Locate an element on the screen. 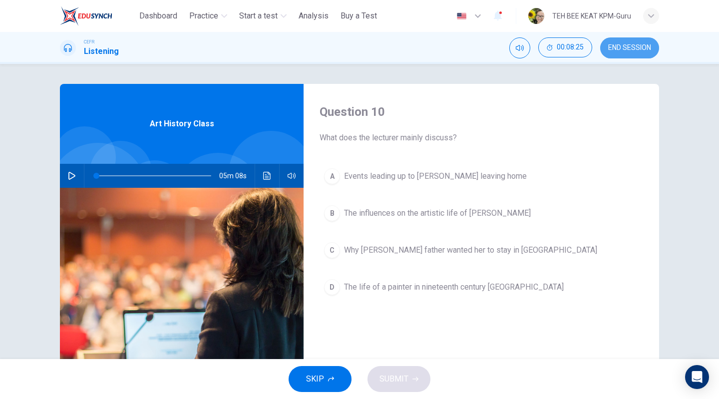  a: Buy a Test is located at coordinates (358, 16).